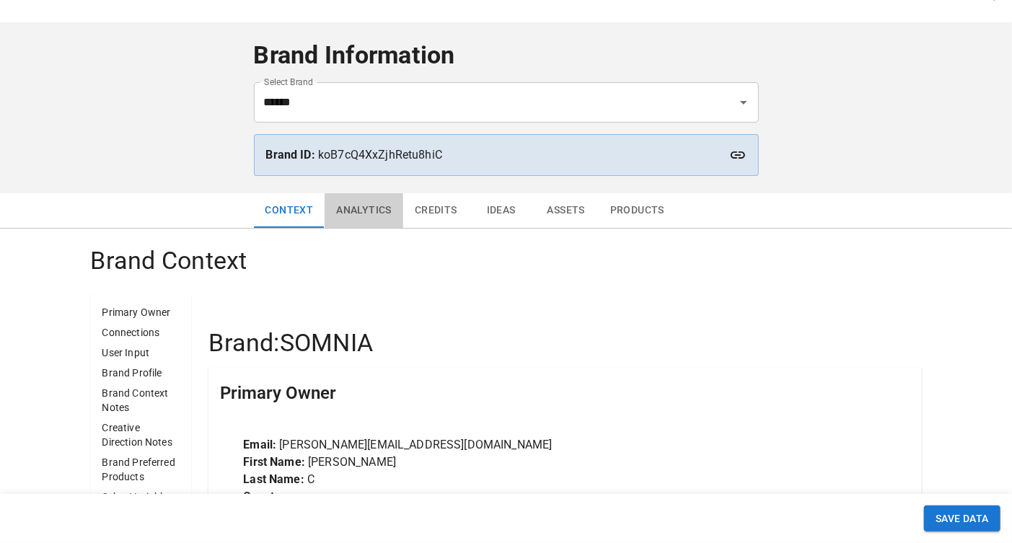  What do you see at coordinates (141, 333) in the screenshot?
I see `p: Connections` at bounding box center [141, 333].